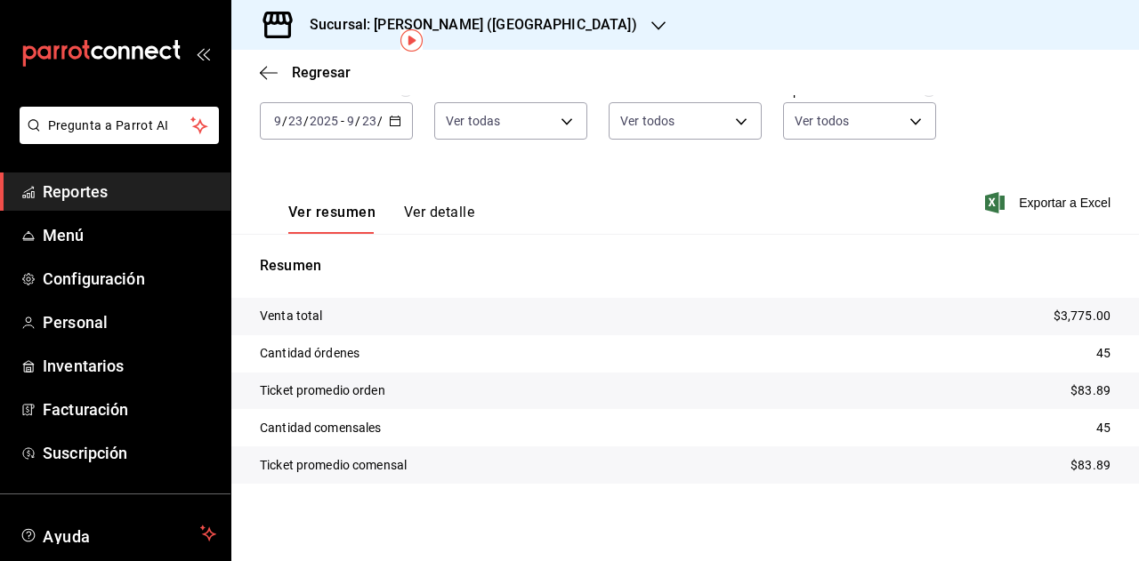  Describe the element at coordinates (129, 322) in the screenshot. I see `span: Personal` at that location.